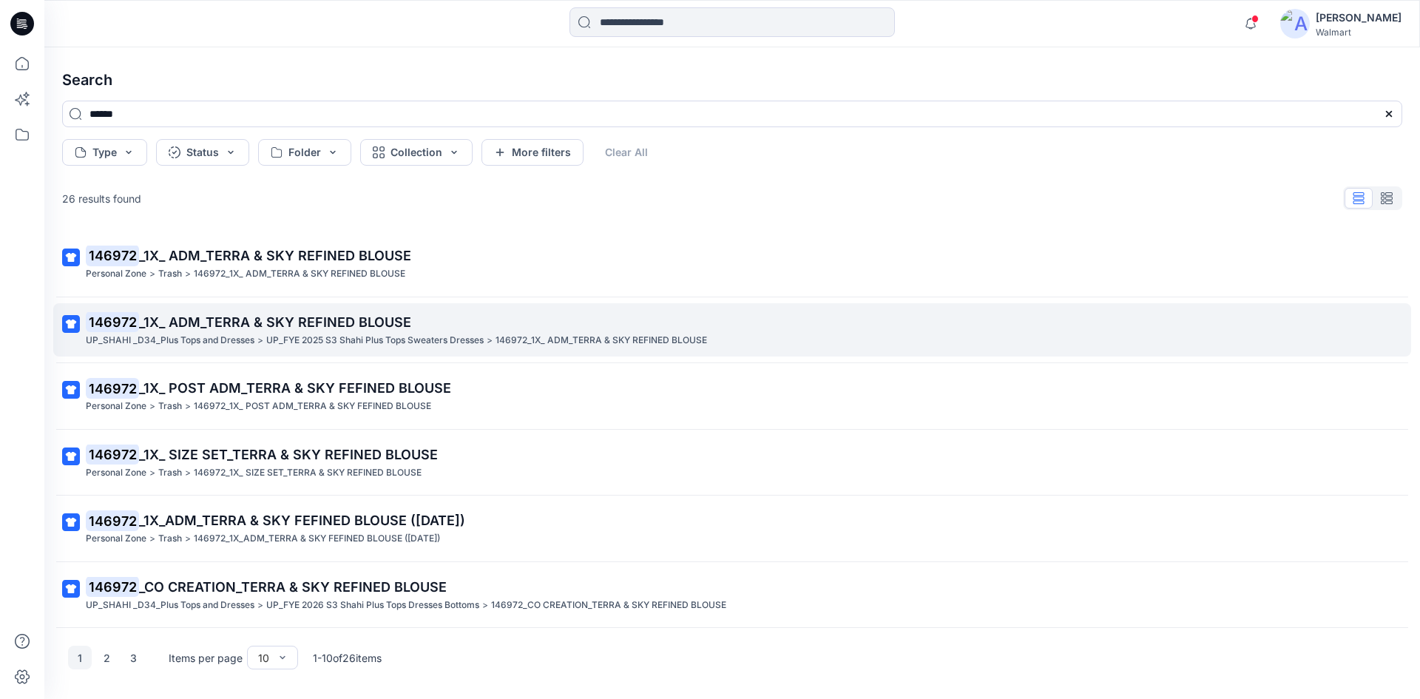 This screenshot has width=1420, height=699. I want to click on a: 146972_1X_ ADM_TERRA & SKY REFINED BLOUSEUP_SHAHI _D34_Plus Tops and Dresses>UP_FYE 2025 S3 Shahi..., so click(732, 330).